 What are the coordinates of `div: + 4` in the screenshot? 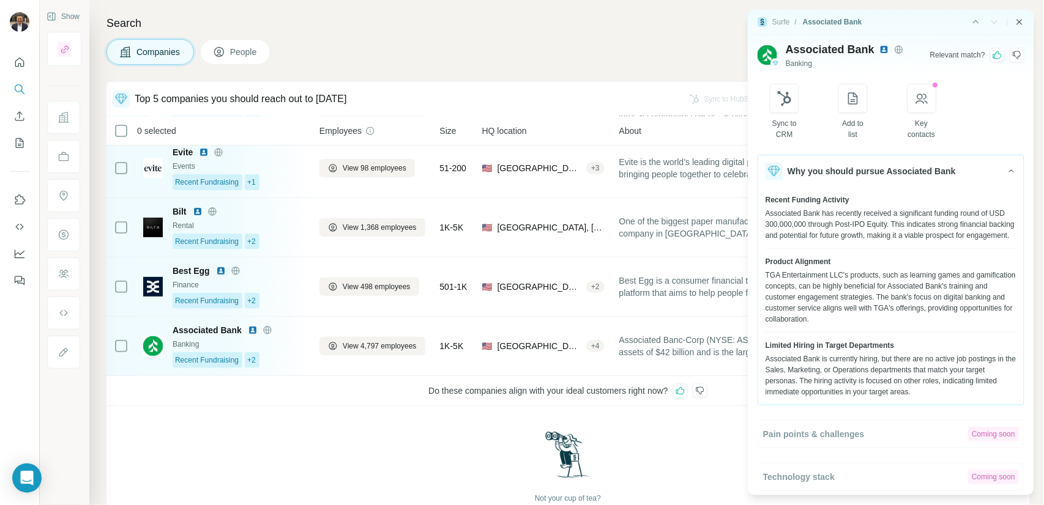 It's located at (595, 346).